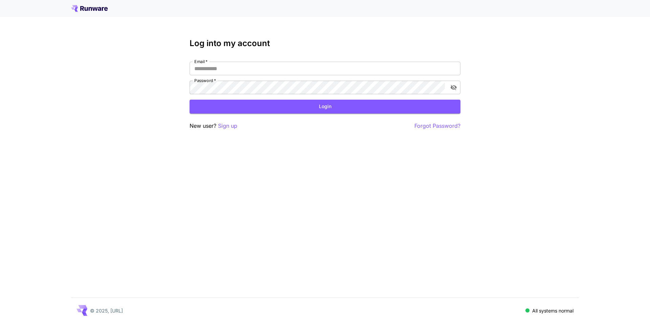 The width and height of the screenshot is (650, 323). Describe the element at coordinates (228, 126) in the screenshot. I see `button: Sign up` at that location.